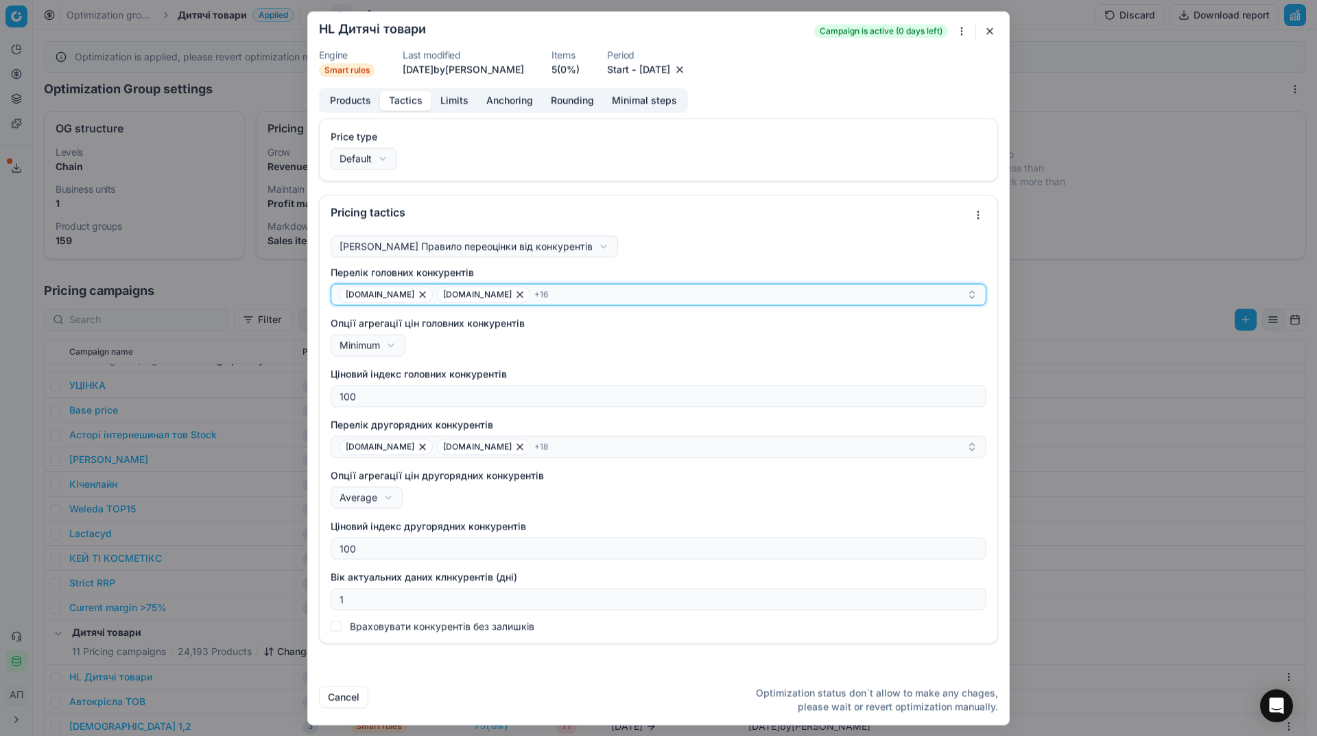  What do you see at coordinates (351, 100) in the screenshot?
I see `button: Products` at bounding box center [351, 100].